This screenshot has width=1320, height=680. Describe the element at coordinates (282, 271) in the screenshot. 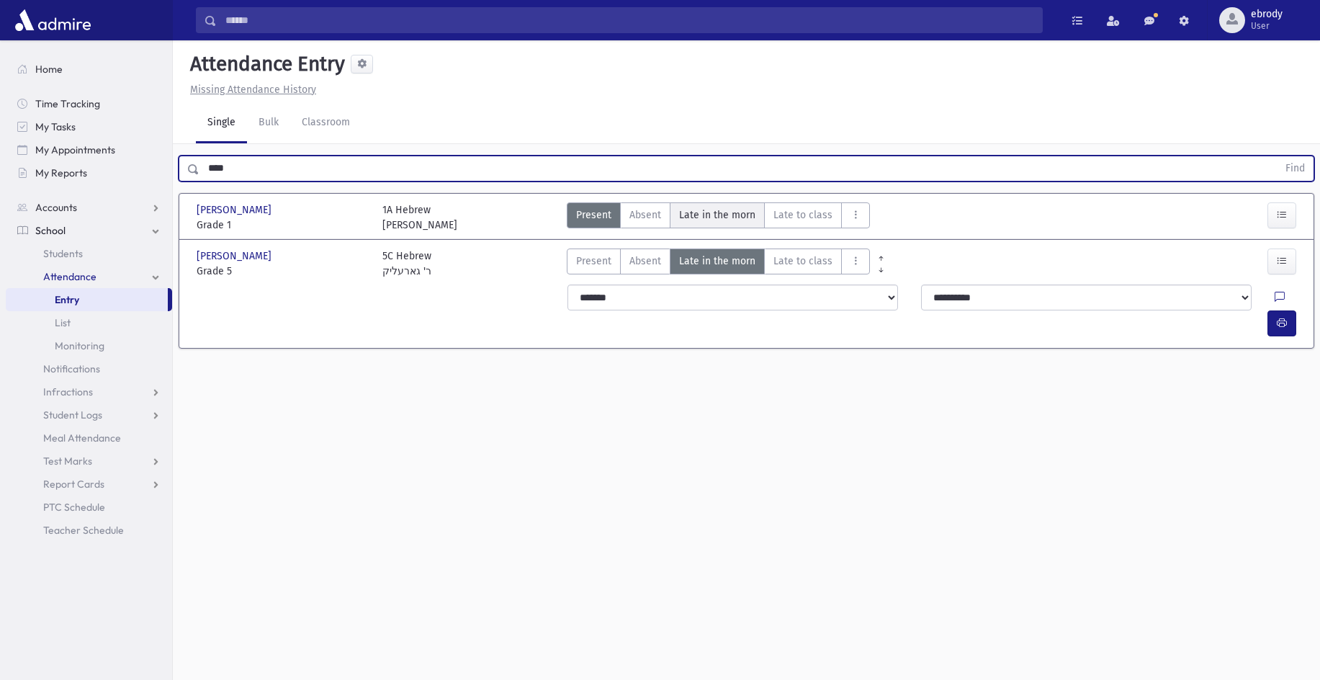

I see `span: Grade 5` at that location.